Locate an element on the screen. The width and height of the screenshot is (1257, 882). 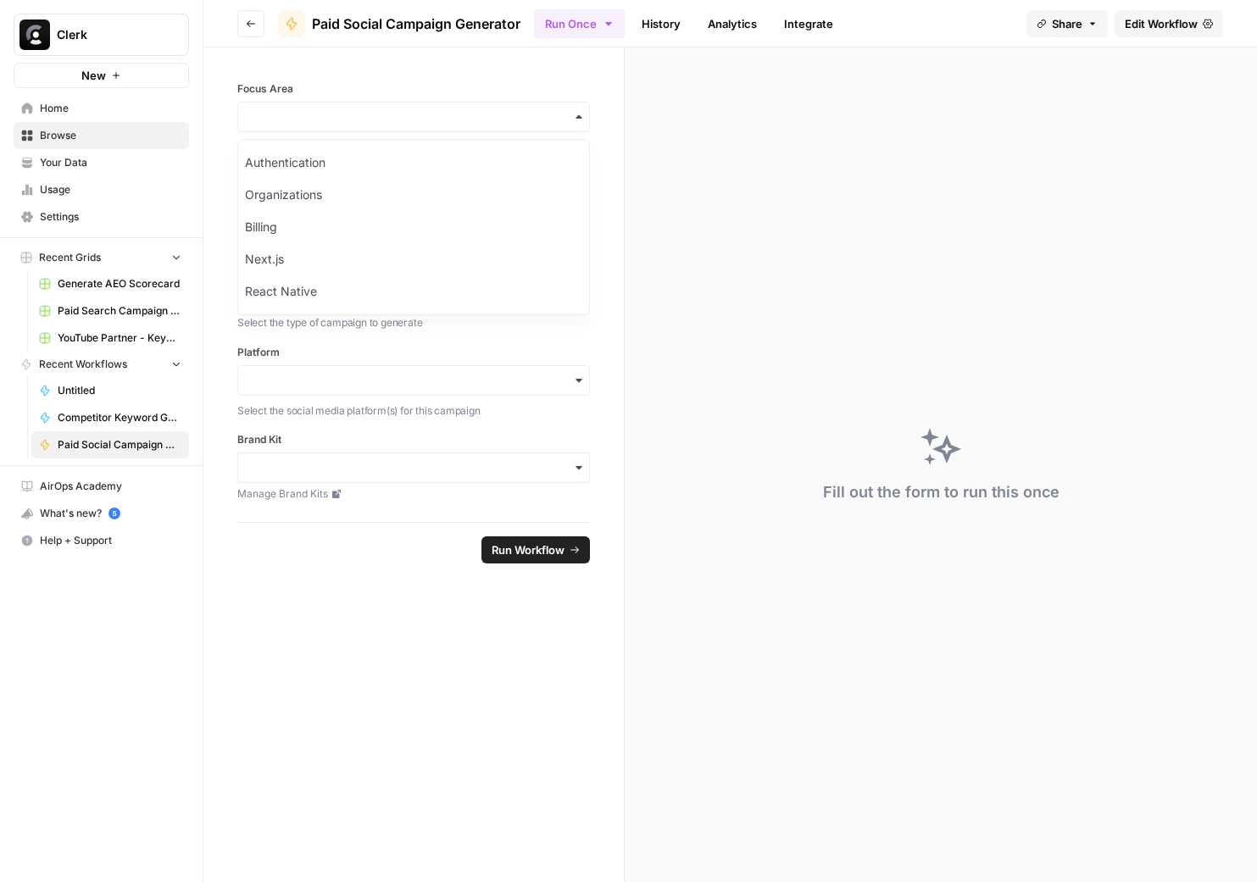
button: Help + Support is located at coordinates (101, 541).